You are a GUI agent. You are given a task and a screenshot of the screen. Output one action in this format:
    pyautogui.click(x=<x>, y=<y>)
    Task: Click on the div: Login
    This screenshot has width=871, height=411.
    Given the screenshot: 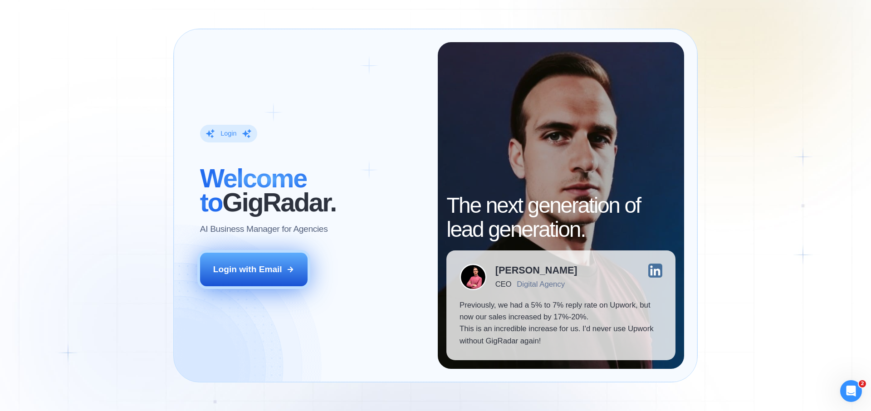 What is the action you would take?
    pyautogui.click(x=228, y=133)
    